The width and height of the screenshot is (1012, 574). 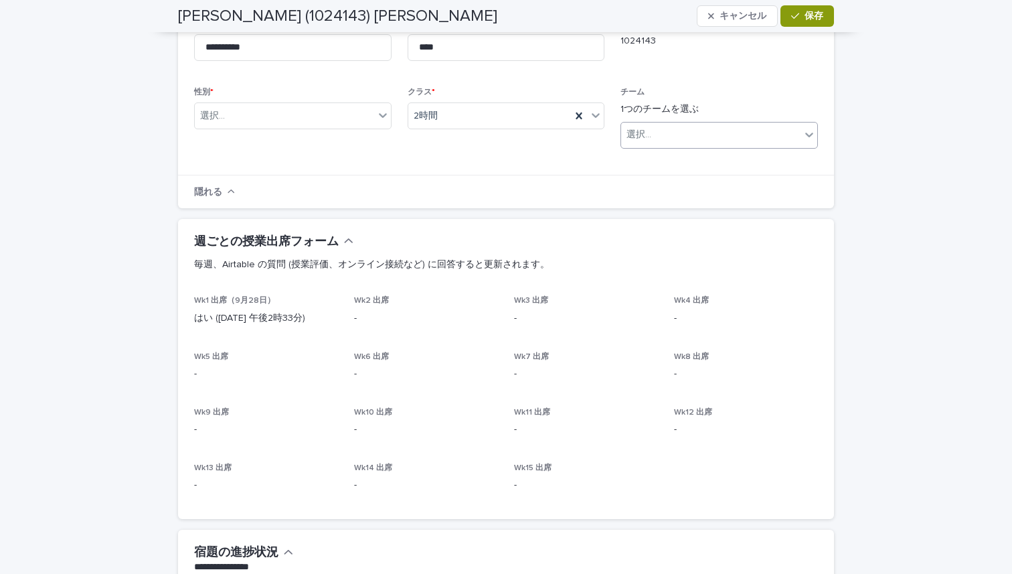 I want to click on font: Wk6 出席, so click(x=371, y=357).